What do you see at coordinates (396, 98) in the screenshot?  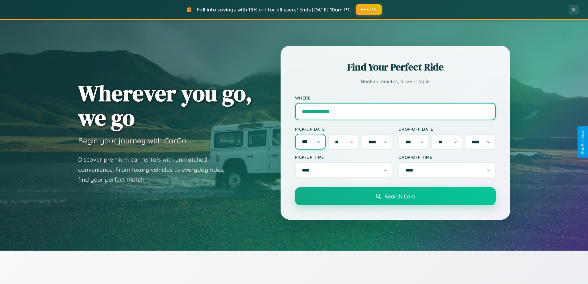 I see `label: Where` at bounding box center [396, 98].